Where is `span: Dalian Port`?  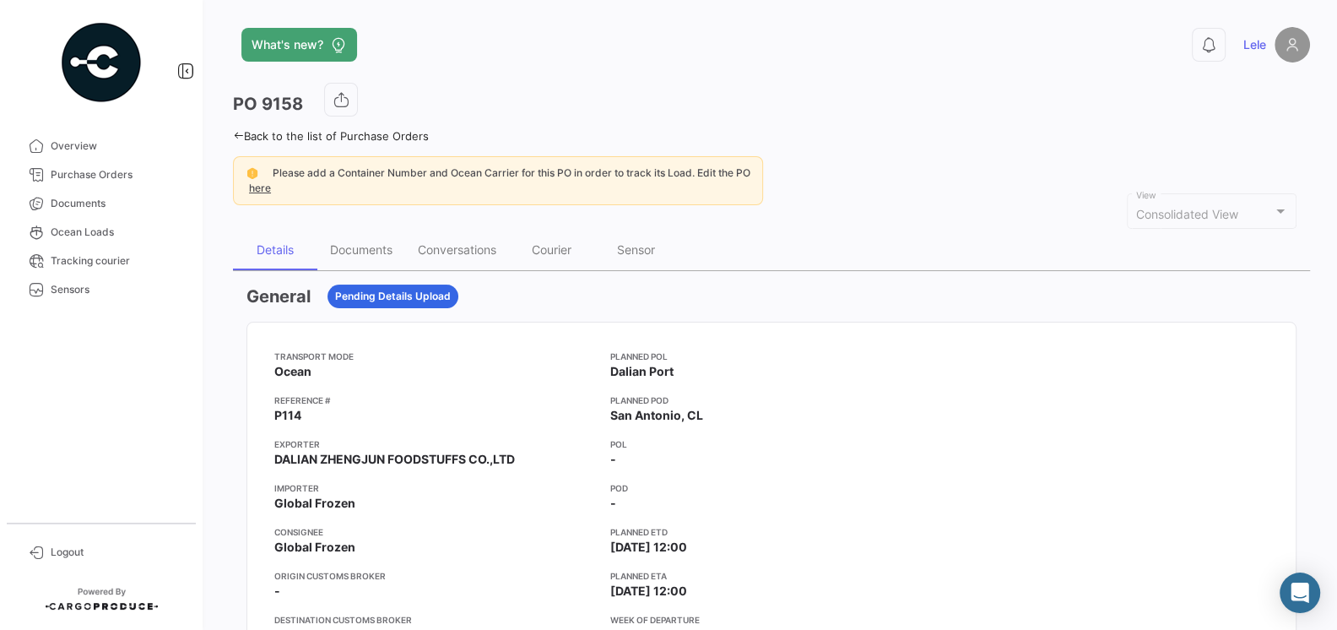 span: Dalian Port is located at coordinates (641, 371).